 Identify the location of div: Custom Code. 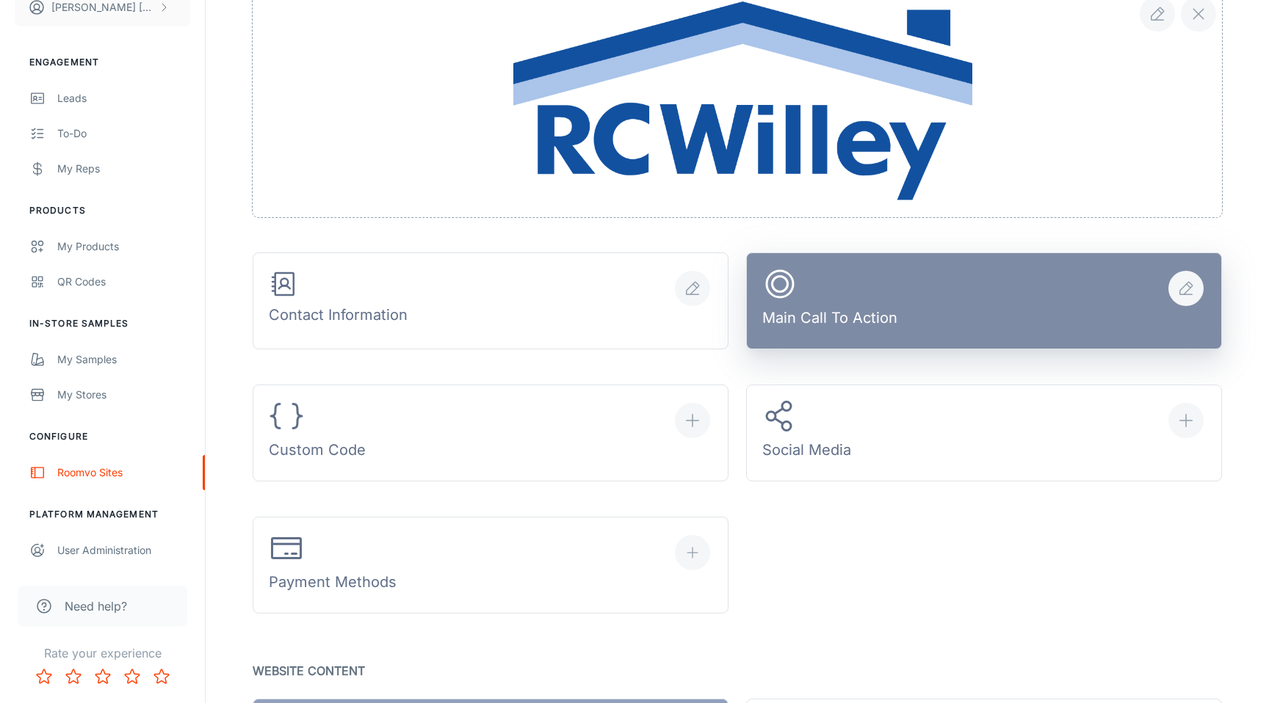
(317, 433).